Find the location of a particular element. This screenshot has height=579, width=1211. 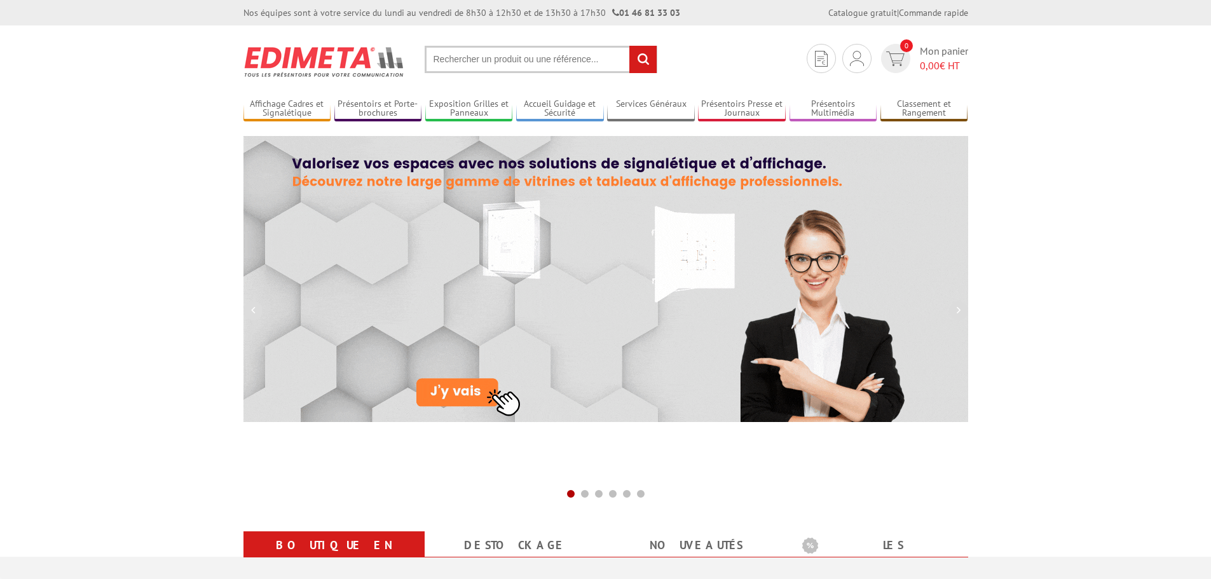

a: Services Généraux is located at coordinates (651, 109).